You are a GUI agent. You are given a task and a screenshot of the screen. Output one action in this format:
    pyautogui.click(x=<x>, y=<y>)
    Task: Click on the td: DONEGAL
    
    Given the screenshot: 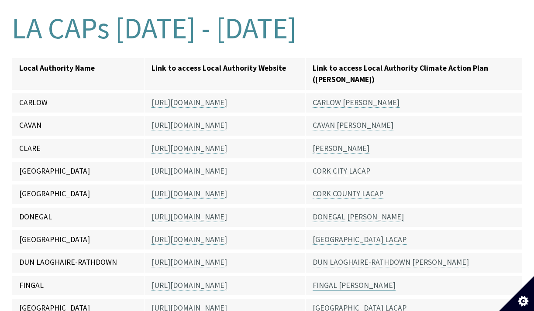 What is the action you would take?
    pyautogui.click(x=78, y=218)
    